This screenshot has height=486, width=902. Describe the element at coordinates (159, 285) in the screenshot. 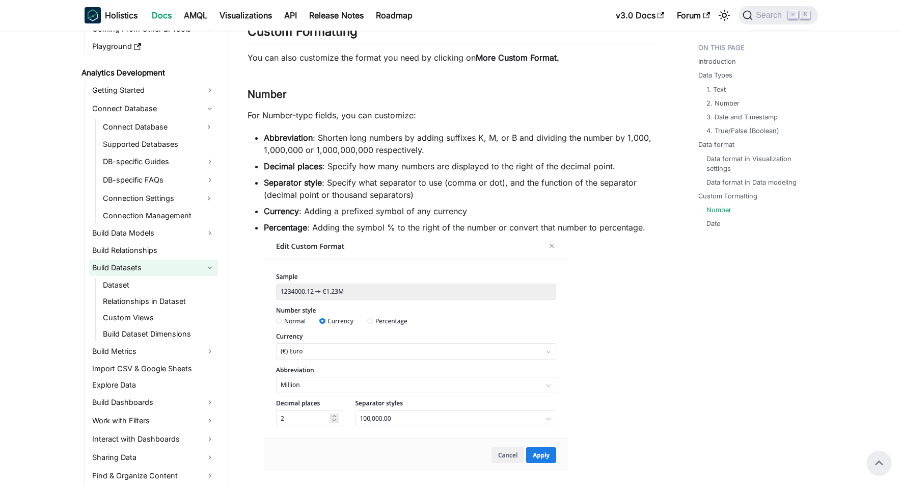

I see `a: Dataset` at that location.